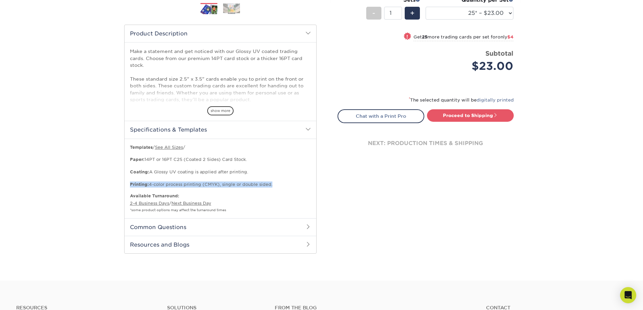  Describe the element at coordinates (510, 37) in the screenshot. I see `span: $4` at that location.